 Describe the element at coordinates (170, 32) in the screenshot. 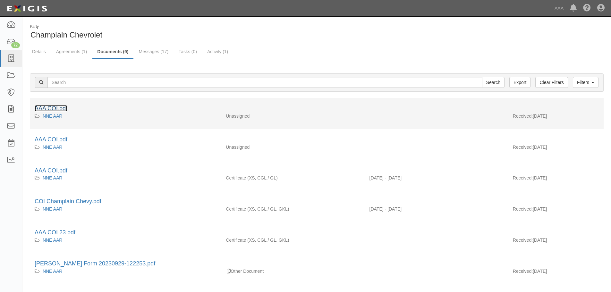

I see `div: Champlain Chevrolet` at that location.